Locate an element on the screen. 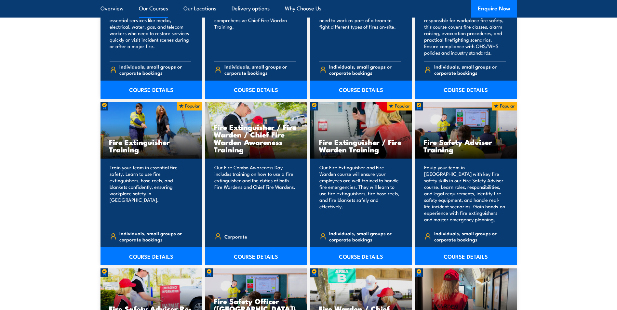 This screenshot has width=617, height=310. p: Our Fire Extinguisher and Fire Warden course will ensure your employees are well-trained to handl... is located at coordinates (360, 194).